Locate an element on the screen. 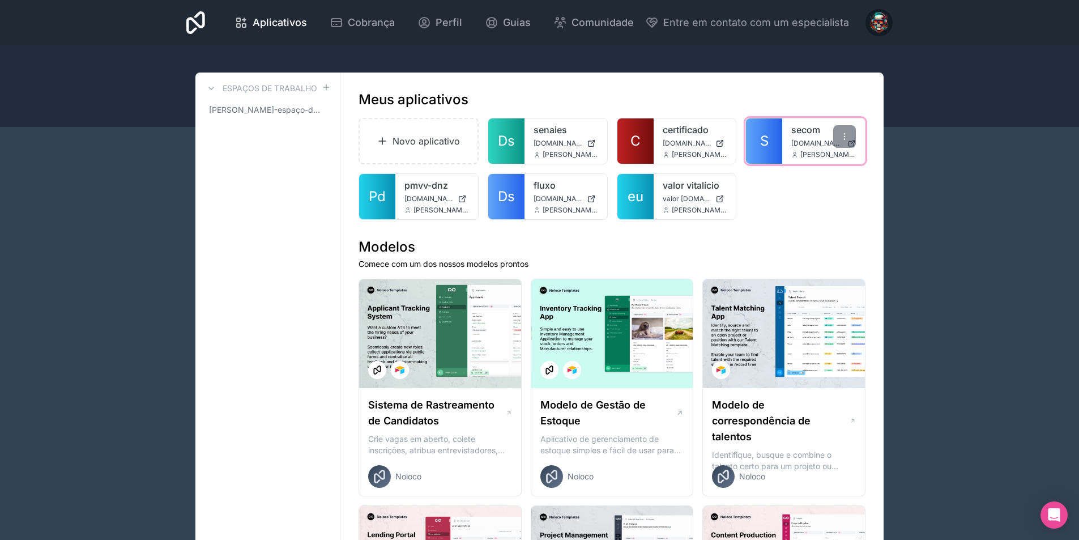 Image resolution: width=1079 pixels, height=540 pixels. font: eu is located at coordinates (636, 196).